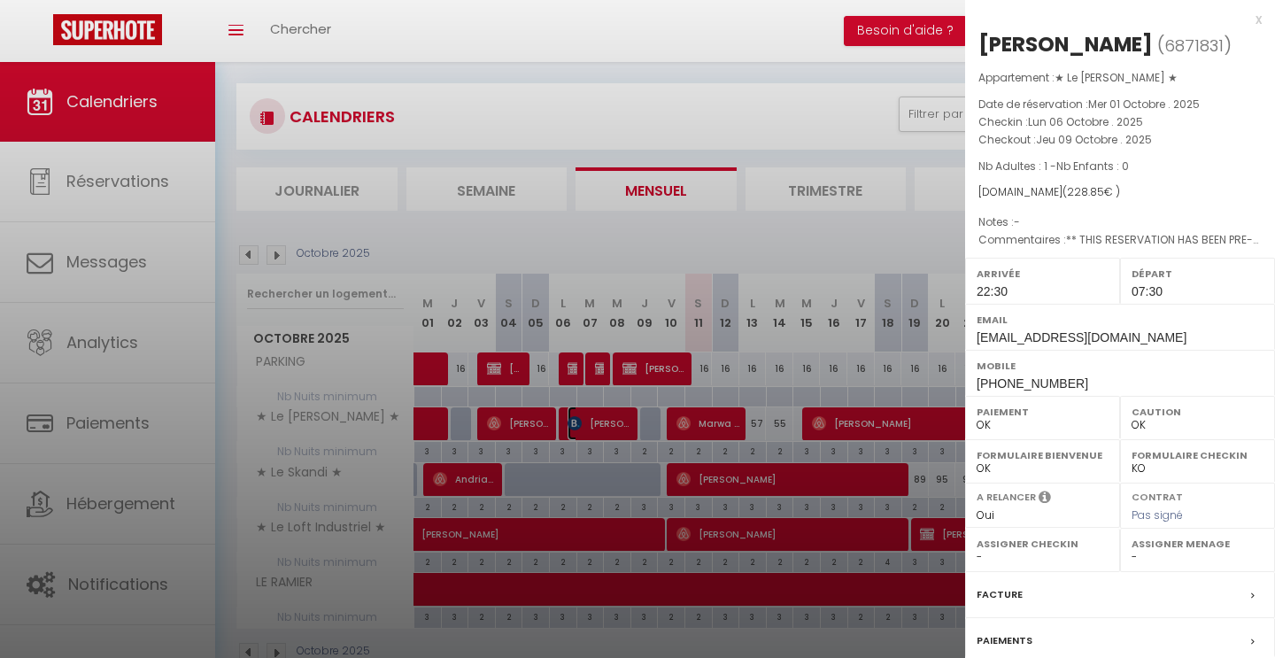  What do you see at coordinates (1045, 499) in the screenshot?
I see `i: Sélectionner OUI si vous souhaiter envoyer les séquences de messages post-checkout` at bounding box center [1045, 499].